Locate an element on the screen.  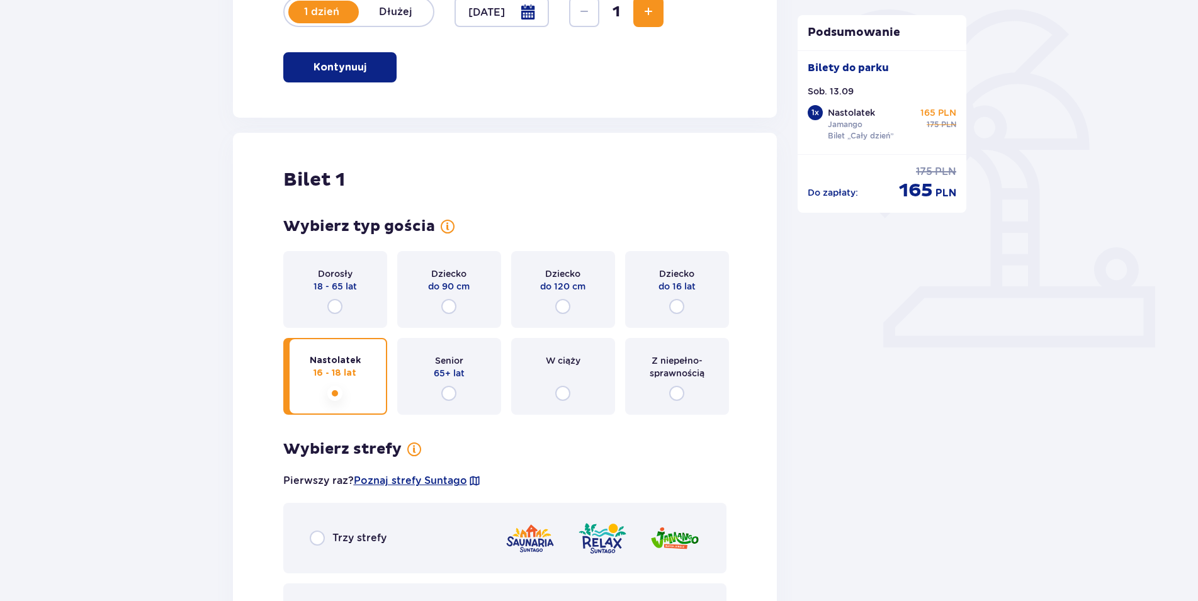
p: 18 - 65 lat is located at coordinates (335, 287).